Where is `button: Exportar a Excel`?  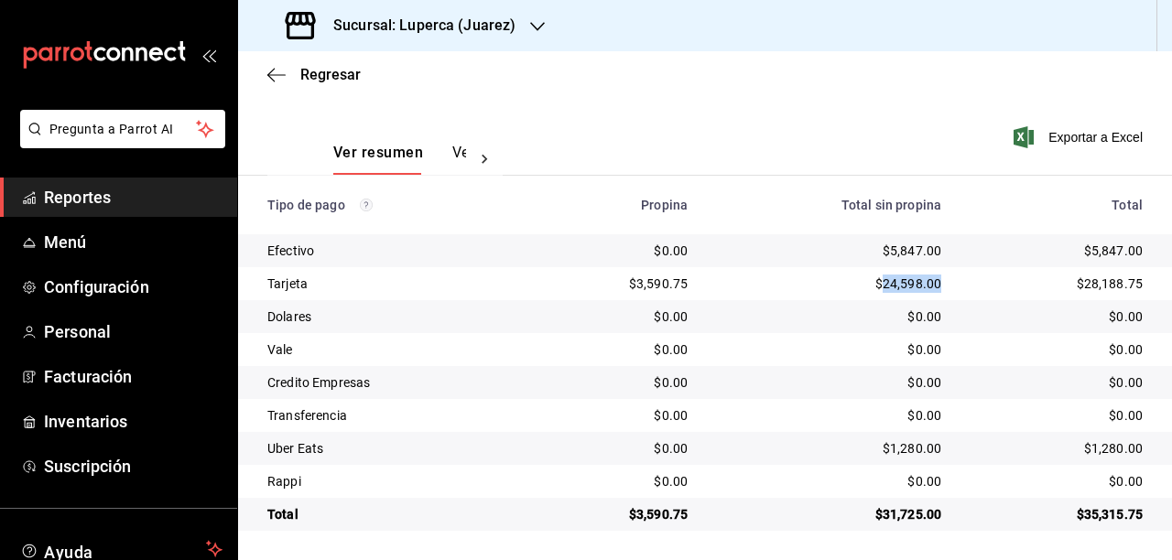
button: Exportar a Excel is located at coordinates (1079, 137).